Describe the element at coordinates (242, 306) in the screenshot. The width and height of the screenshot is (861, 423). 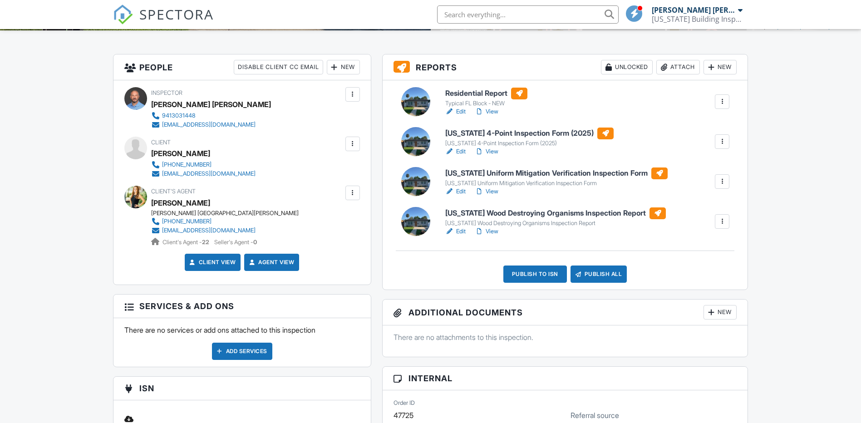
I see `h3: Services & Add ons` at that location.